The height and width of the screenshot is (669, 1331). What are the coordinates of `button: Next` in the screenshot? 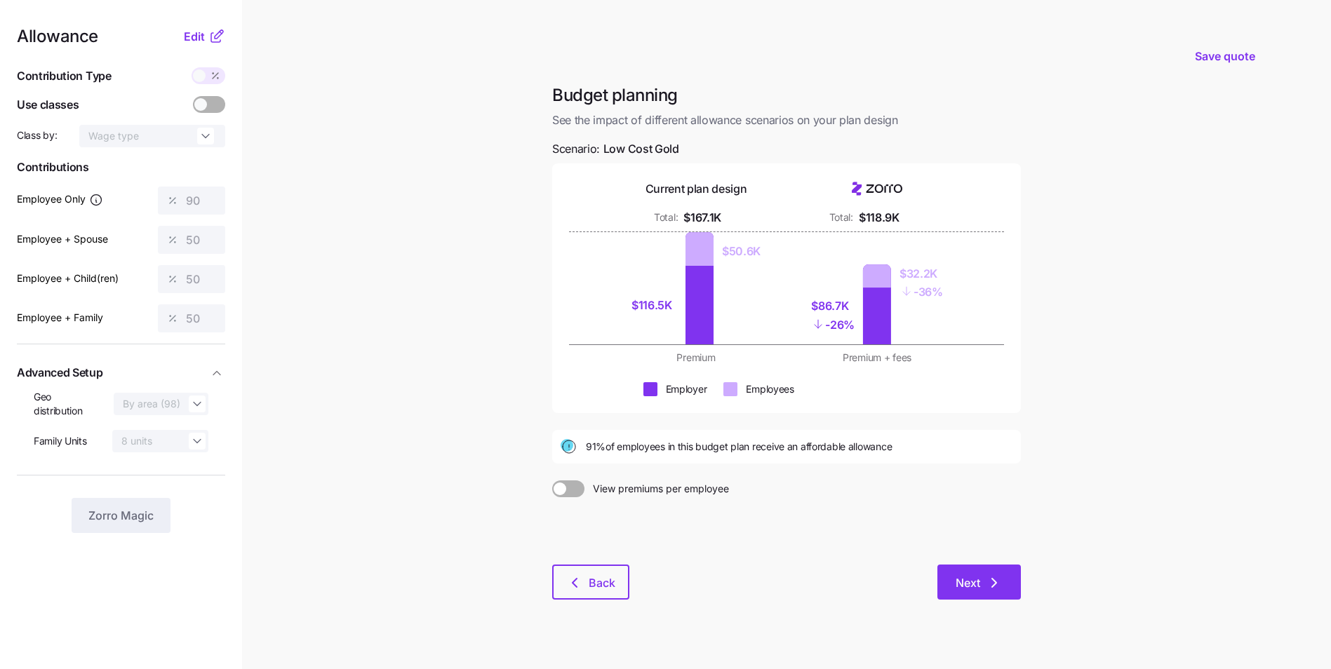 It's located at (979, 582).